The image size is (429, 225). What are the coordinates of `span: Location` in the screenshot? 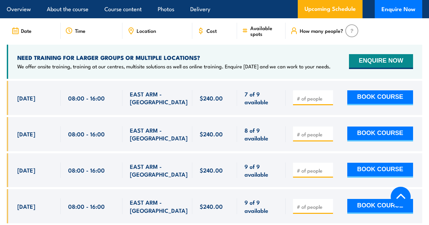 It's located at (146, 31).